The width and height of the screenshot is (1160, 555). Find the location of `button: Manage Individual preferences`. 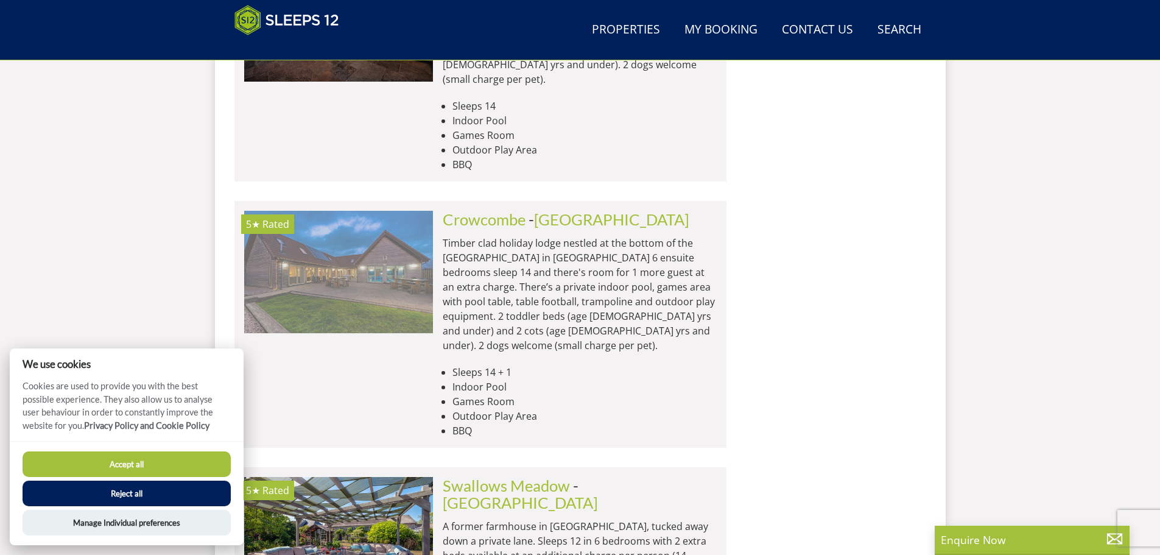

button: Manage Individual preferences is located at coordinates (127, 523).